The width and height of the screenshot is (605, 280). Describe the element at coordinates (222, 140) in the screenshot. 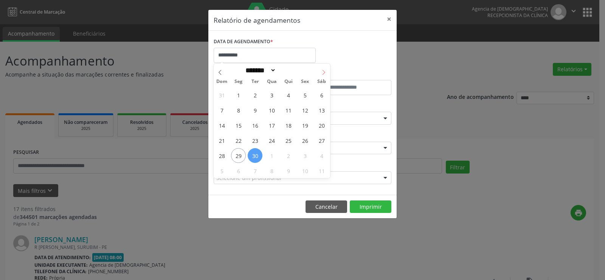

I see `span: Setembro 21, 2025` at that location.